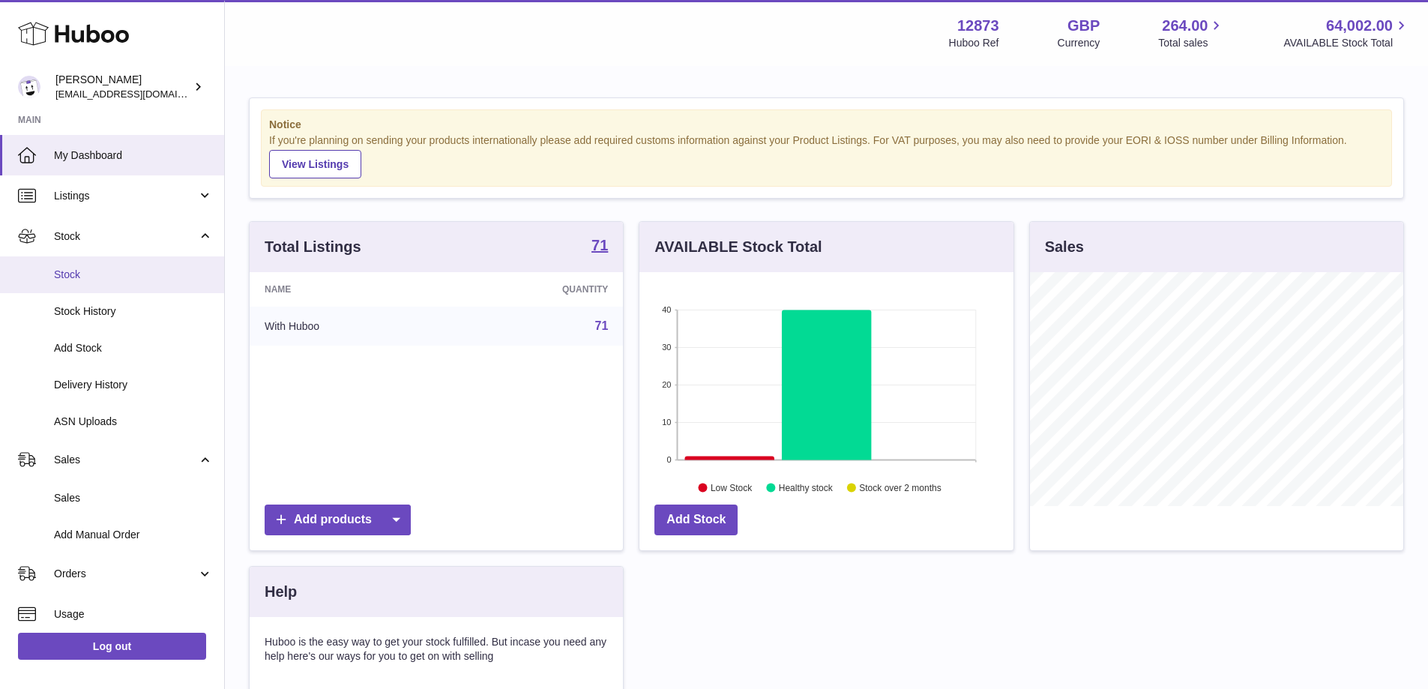  I want to click on td: With Huboo, so click(348, 326).